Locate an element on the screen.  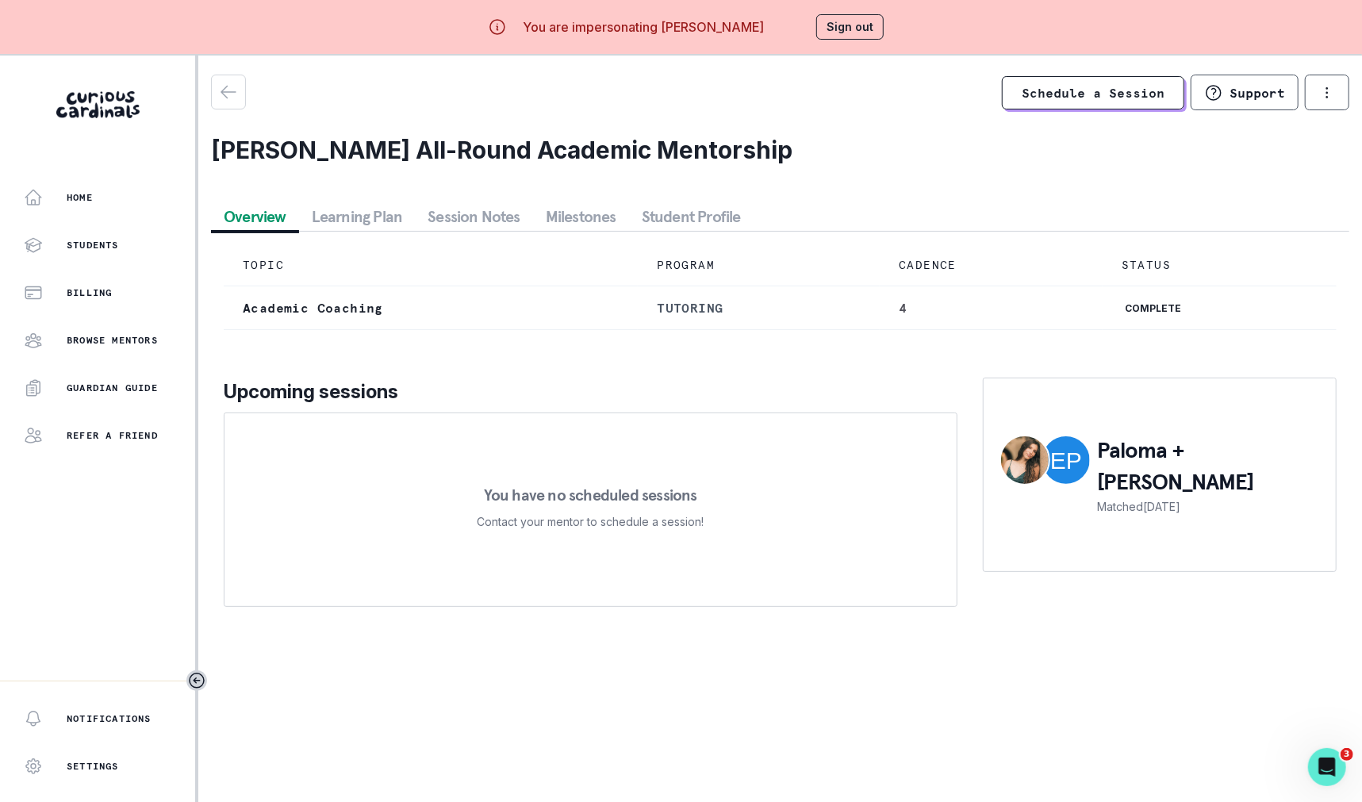
p: Students is located at coordinates (93, 245).